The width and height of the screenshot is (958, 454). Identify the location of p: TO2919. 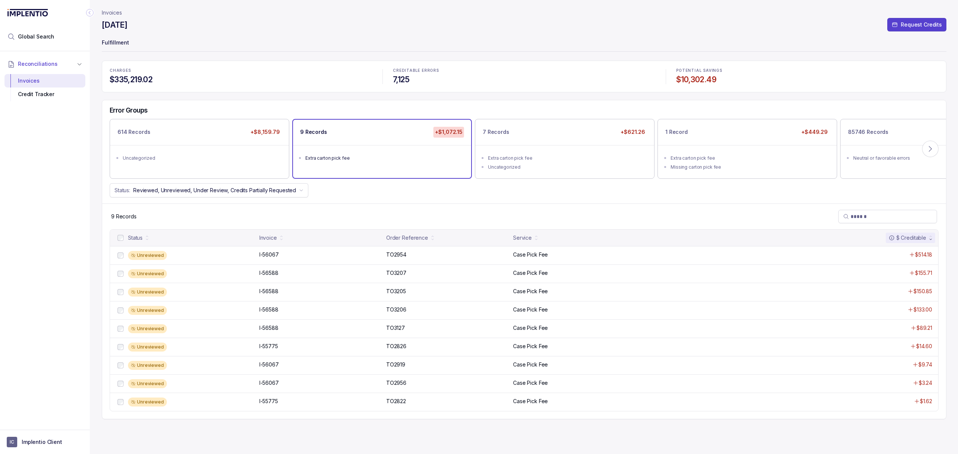
(396, 365).